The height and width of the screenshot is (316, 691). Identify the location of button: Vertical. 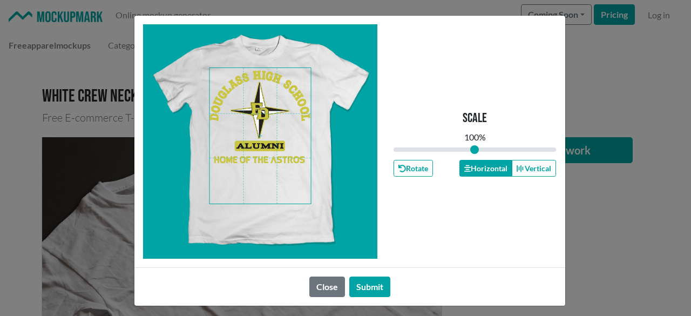
(534, 168).